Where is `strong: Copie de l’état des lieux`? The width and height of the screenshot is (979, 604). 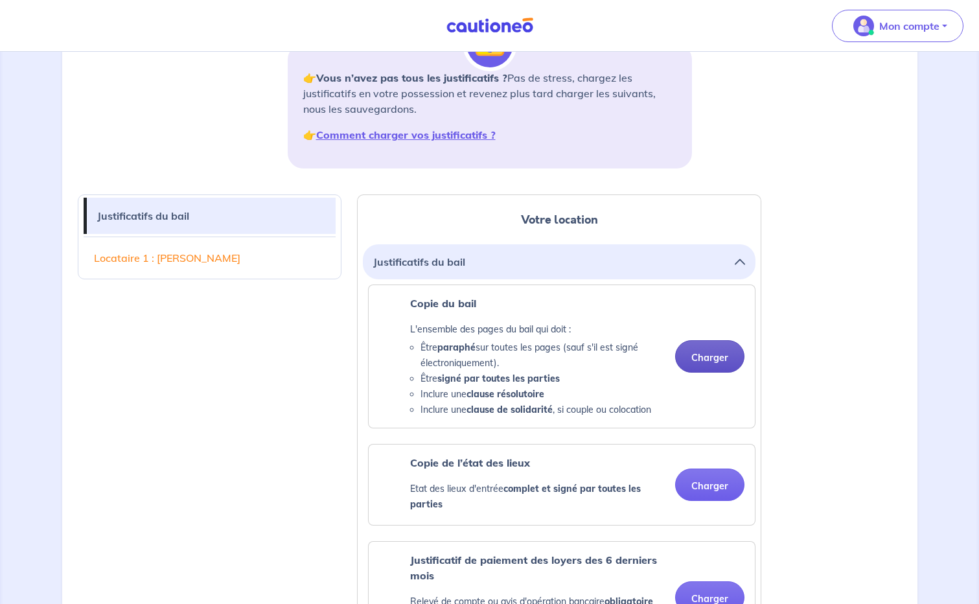 strong: Copie de l’état des lieux is located at coordinates (470, 463).